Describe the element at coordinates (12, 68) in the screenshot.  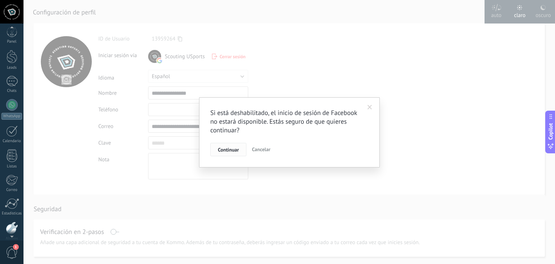
I see `div: Leads` at that location.